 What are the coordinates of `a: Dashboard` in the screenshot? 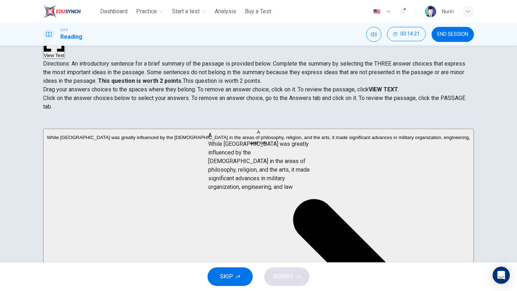 It's located at (114, 11).